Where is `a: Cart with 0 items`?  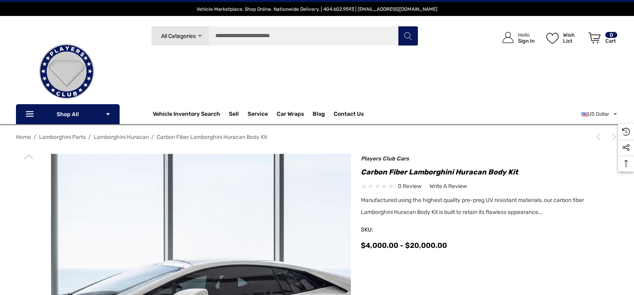 a: Cart with 0 items is located at coordinates (601, 39).